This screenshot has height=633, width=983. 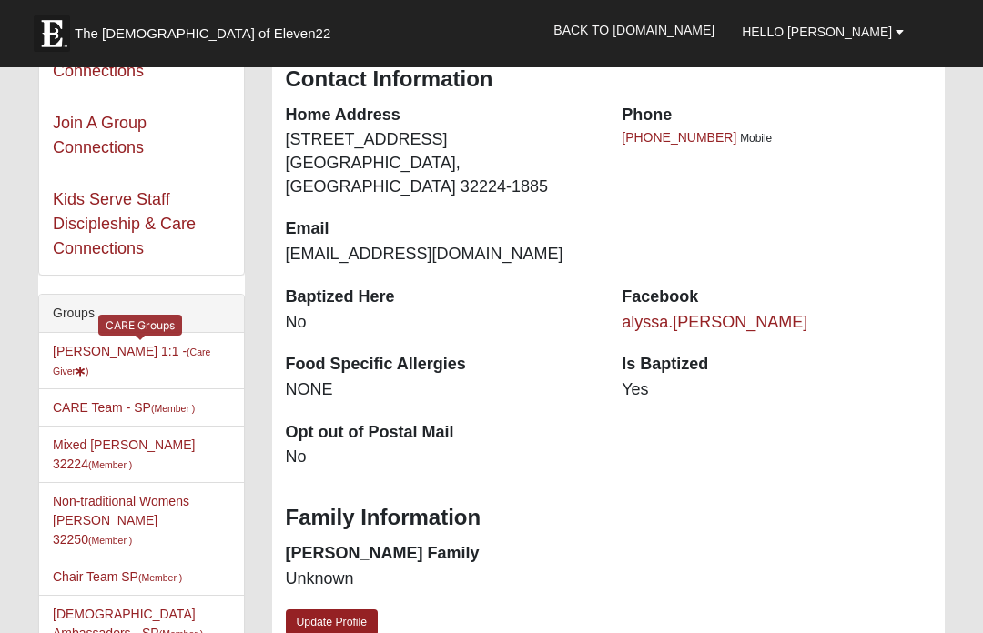 I want to click on a: Chair Team SP(Member ), so click(x=117, y=577).